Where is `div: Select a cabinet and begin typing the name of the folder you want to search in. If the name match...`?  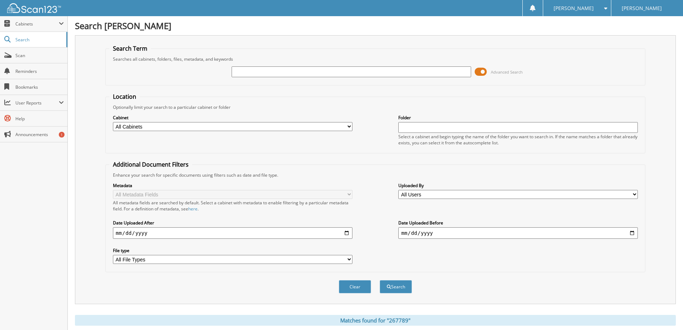 div: Select a cabinet and begin typing the name of the folder you want to search in. If the name match... is located at coordinates (518, 139).